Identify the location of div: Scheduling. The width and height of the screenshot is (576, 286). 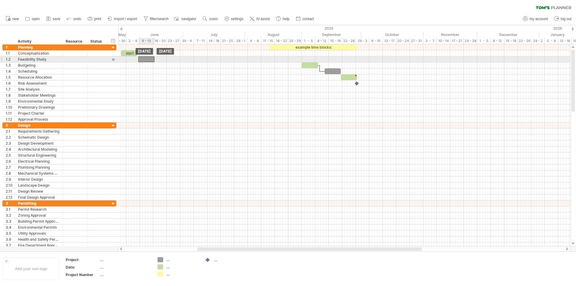
(39, 71).